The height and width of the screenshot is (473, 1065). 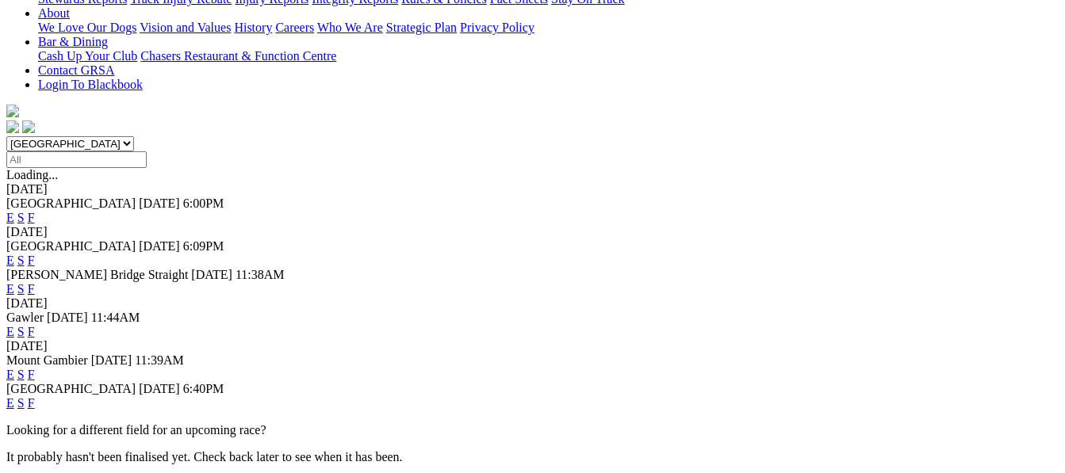 What do you see at coordinates (204, 246) in the screenshot?
I see `span: 6:09PM` at bounding box center [204, 246].